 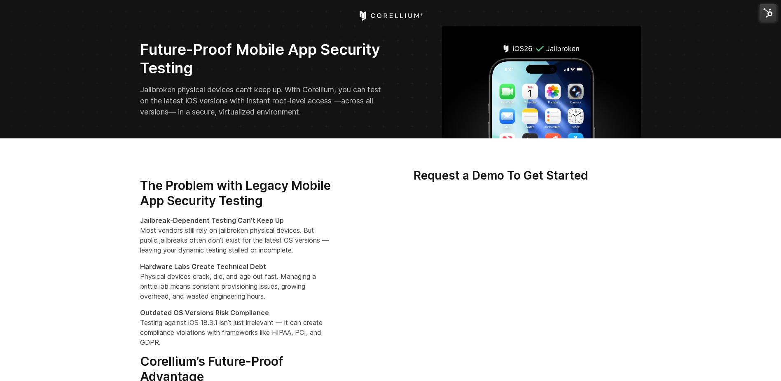 What do you see at coordinates (391, 16) in the screenshot?
I see `a: Corellium Home` at bounding box center [391, 16].